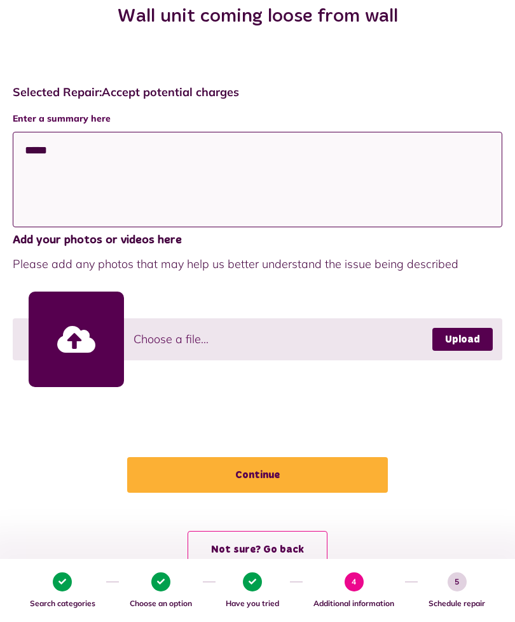  What do you see at coordinates (258, 240) in the screenshot?
I see `span: Add your photos or videos here` at bounding box center [258, 240].